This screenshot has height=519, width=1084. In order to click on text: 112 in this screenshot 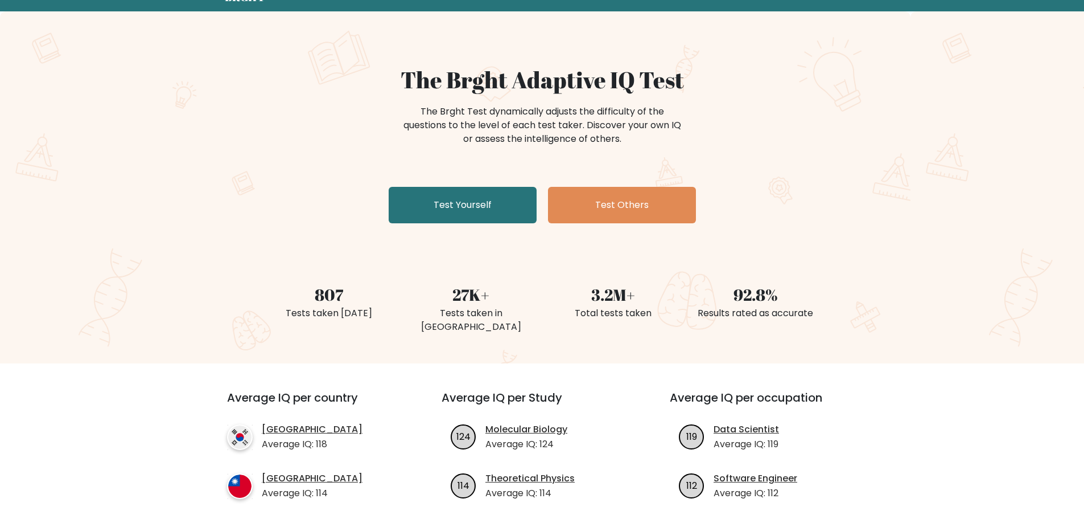, I will do `click(692, 484)`.